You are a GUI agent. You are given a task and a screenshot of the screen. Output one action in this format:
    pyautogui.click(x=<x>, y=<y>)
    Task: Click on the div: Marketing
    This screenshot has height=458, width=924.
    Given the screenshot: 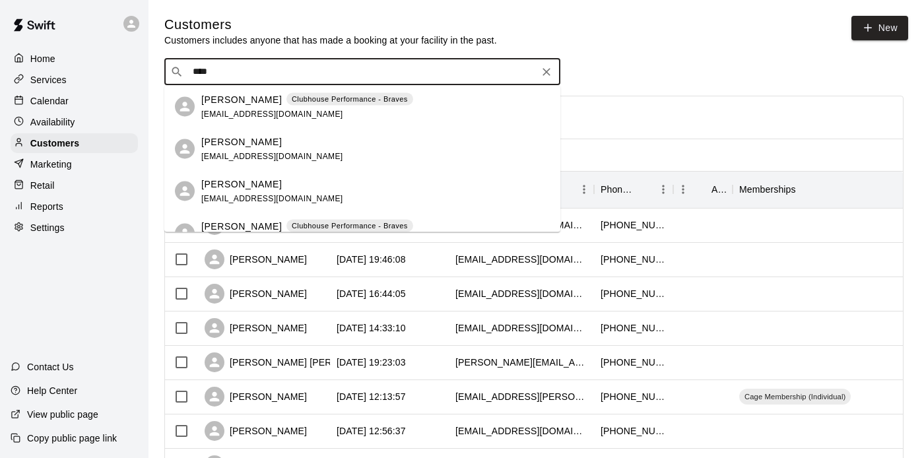 What is the action you would take?
    pyautogui.click(x=74, y=164)
    